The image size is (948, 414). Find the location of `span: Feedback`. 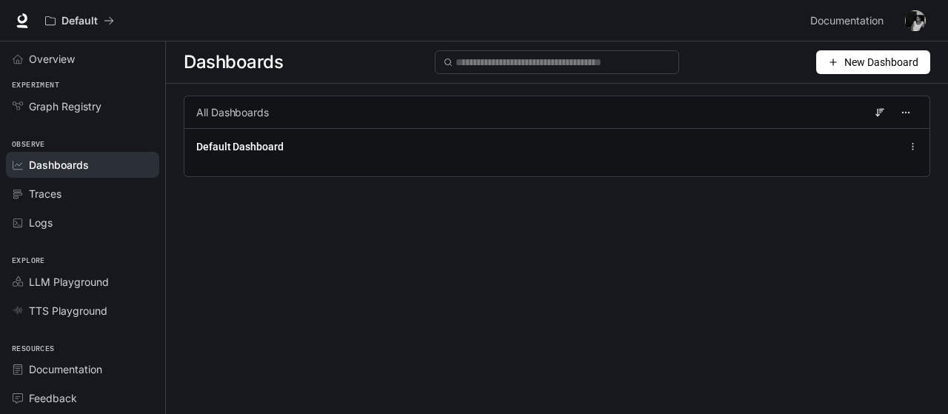

span: Feedback is located at coordinates (53, 398).